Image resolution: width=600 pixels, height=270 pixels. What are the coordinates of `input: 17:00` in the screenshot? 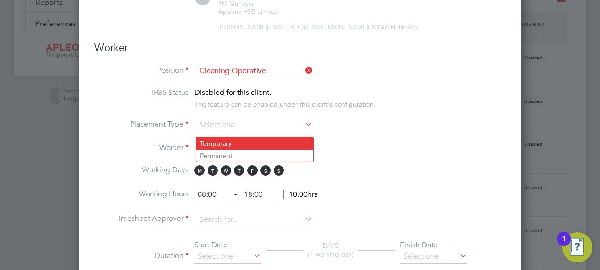 It's located at (258, 195).